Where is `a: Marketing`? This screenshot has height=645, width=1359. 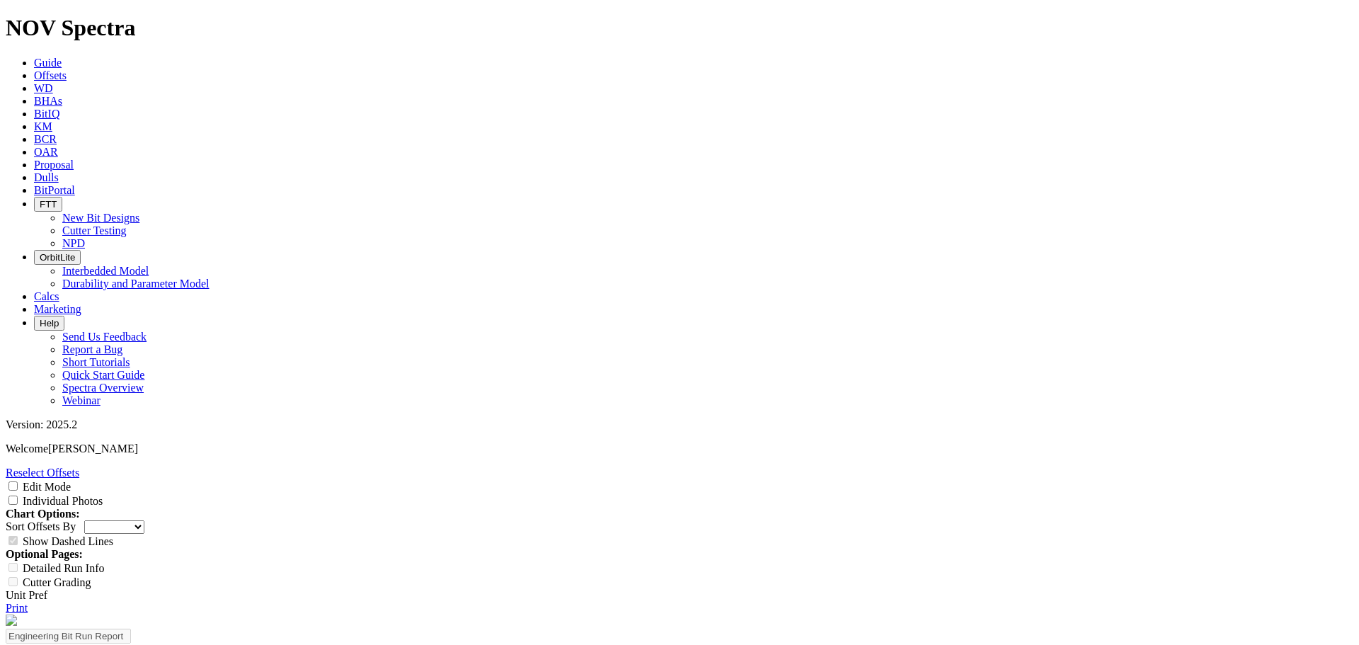
a: Marketing is located at coordinates (57, 309).